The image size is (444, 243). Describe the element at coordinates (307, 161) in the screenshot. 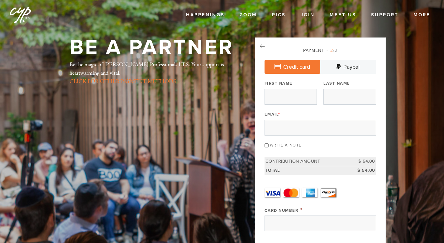

I see `td: Contribution Amount` at that location.